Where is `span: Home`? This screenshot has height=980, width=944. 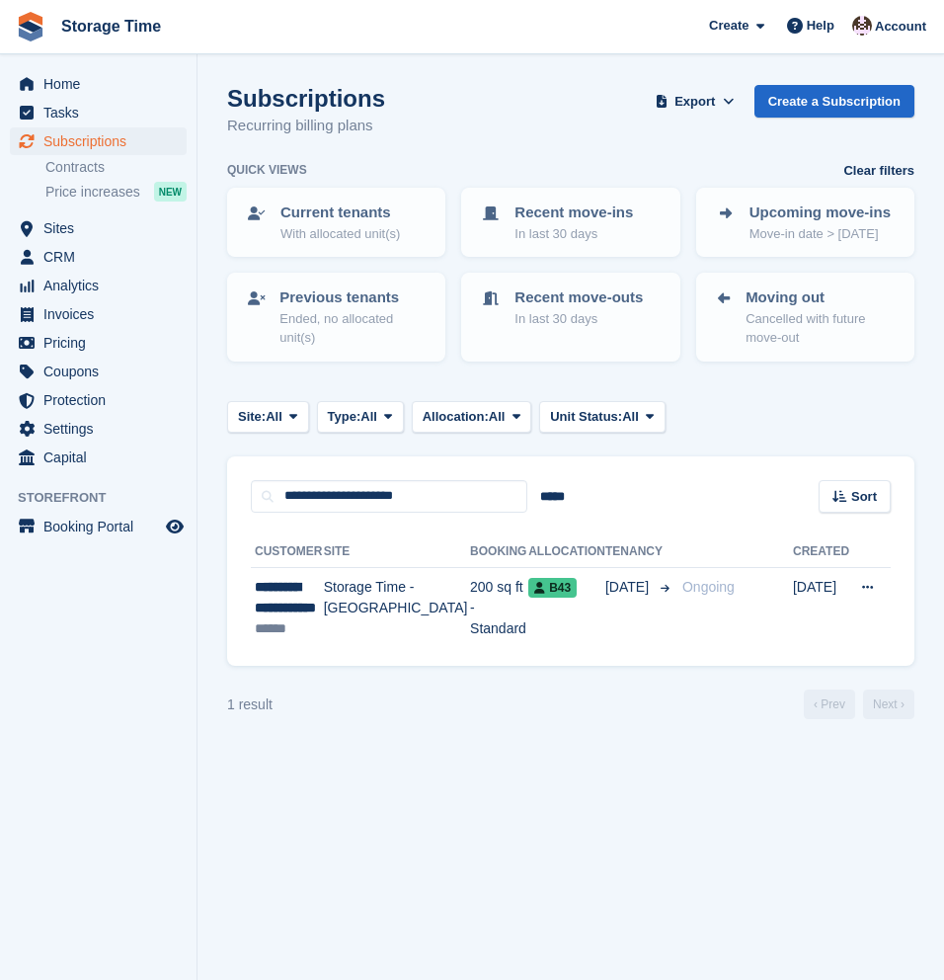 span: Home is located at coordinates (103, 84).